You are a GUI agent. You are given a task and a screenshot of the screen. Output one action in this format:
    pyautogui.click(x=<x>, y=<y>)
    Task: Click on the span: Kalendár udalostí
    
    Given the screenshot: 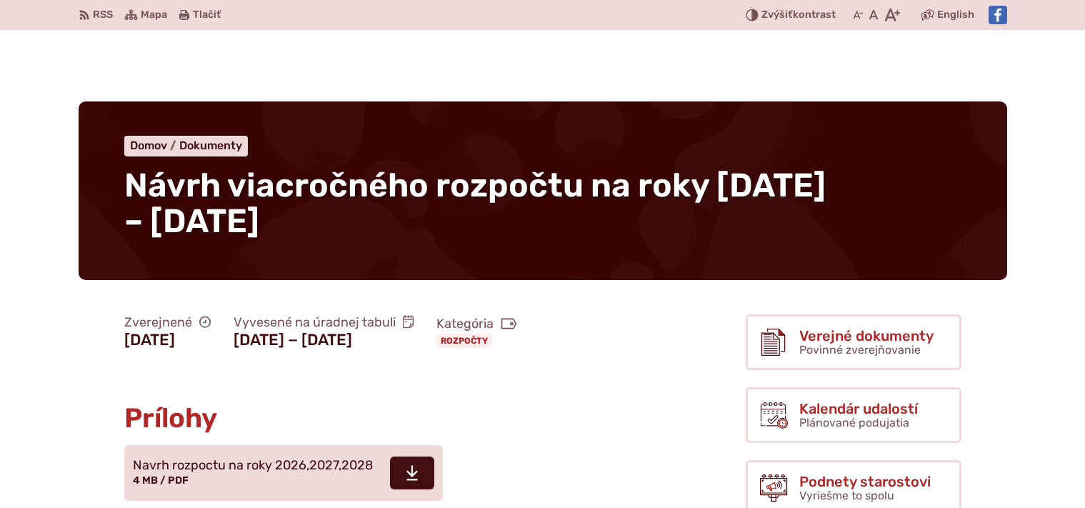 What is the action you would take?
    pyautogui.click(x=858, y=409)
    